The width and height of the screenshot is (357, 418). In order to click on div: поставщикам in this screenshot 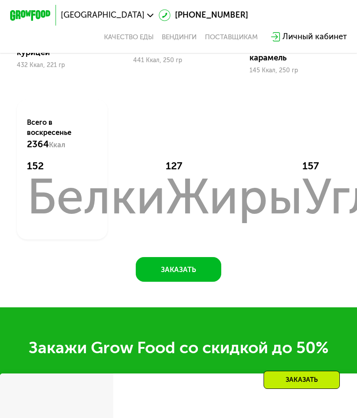, I will do `click(232, 37)`.